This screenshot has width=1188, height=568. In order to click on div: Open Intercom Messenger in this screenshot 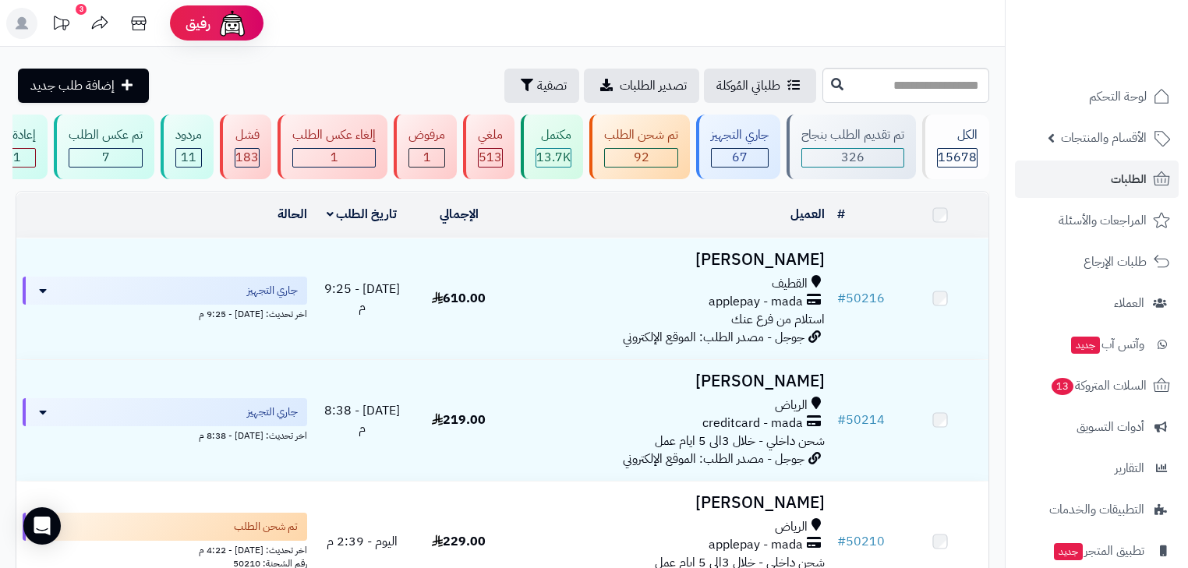, I will do `click(42, 526)`.